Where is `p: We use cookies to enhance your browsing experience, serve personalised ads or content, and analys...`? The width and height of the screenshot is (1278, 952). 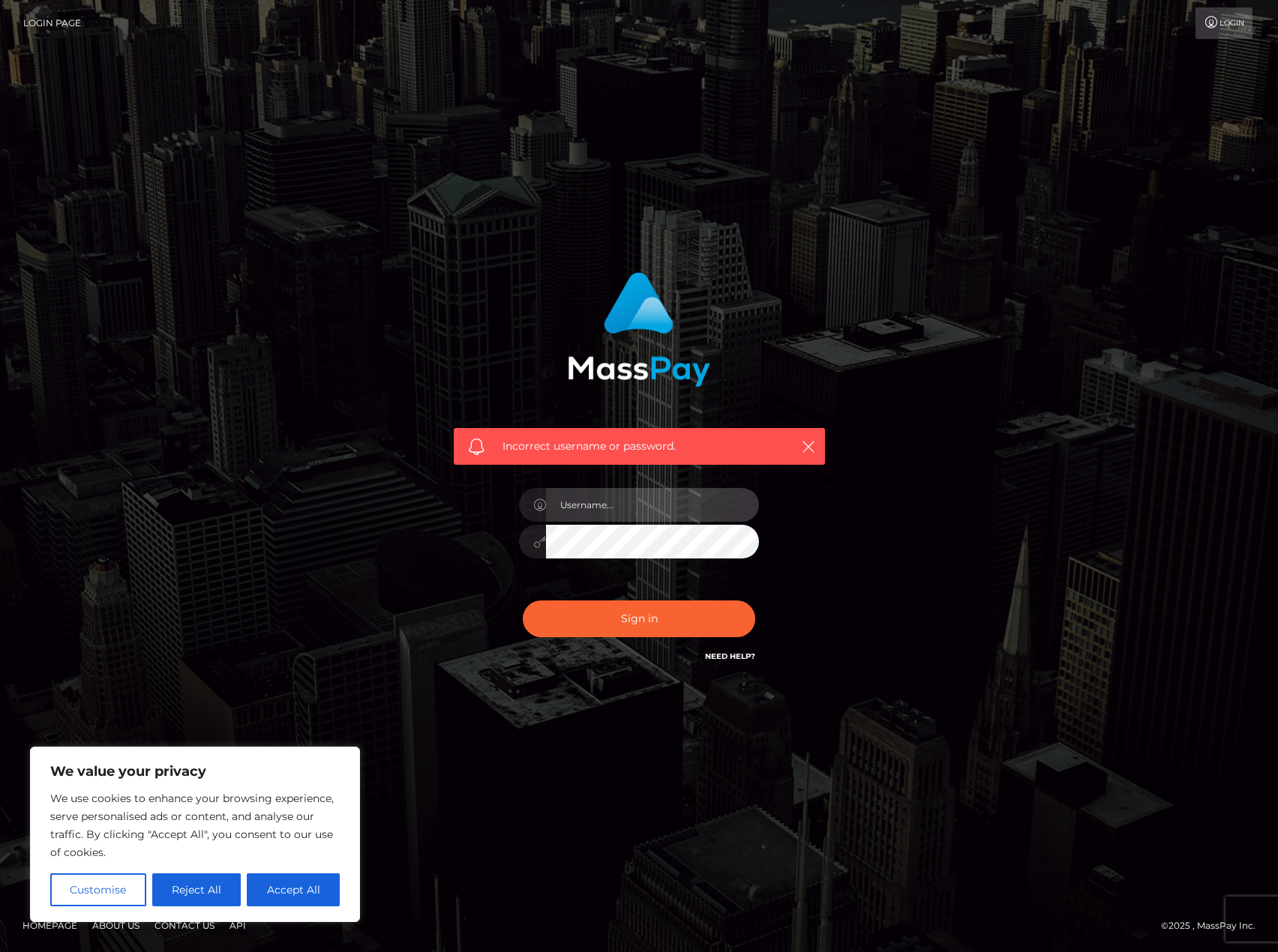
p: We use cookies to enhance your browsing experience, serve personalised ads or content, and analys... is located at coordinates (195, 826).